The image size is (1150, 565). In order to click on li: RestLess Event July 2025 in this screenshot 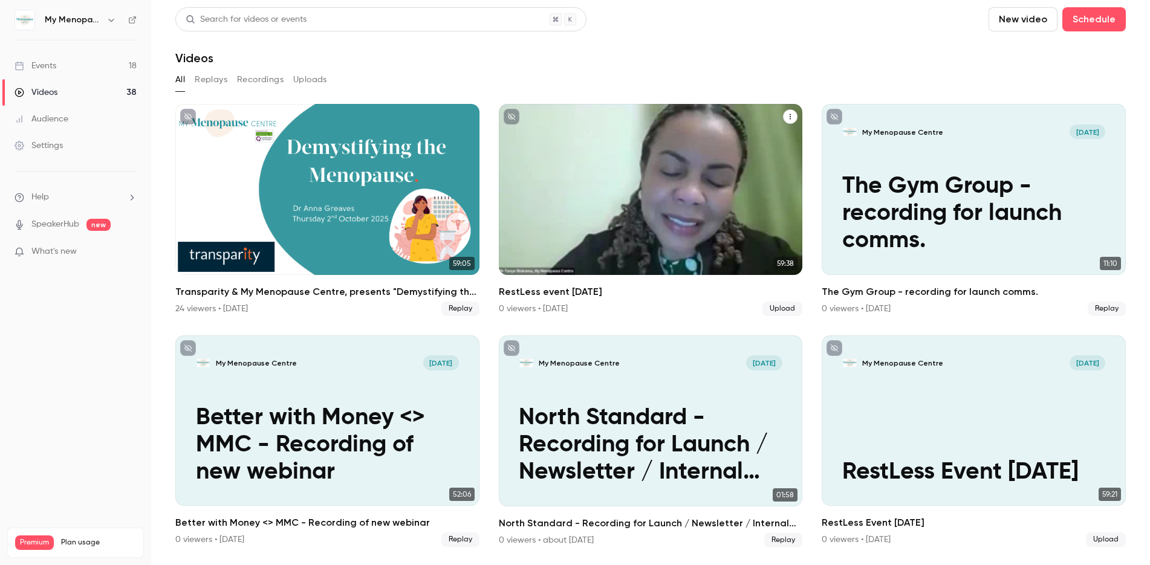, I will do `click(973, 441)`.